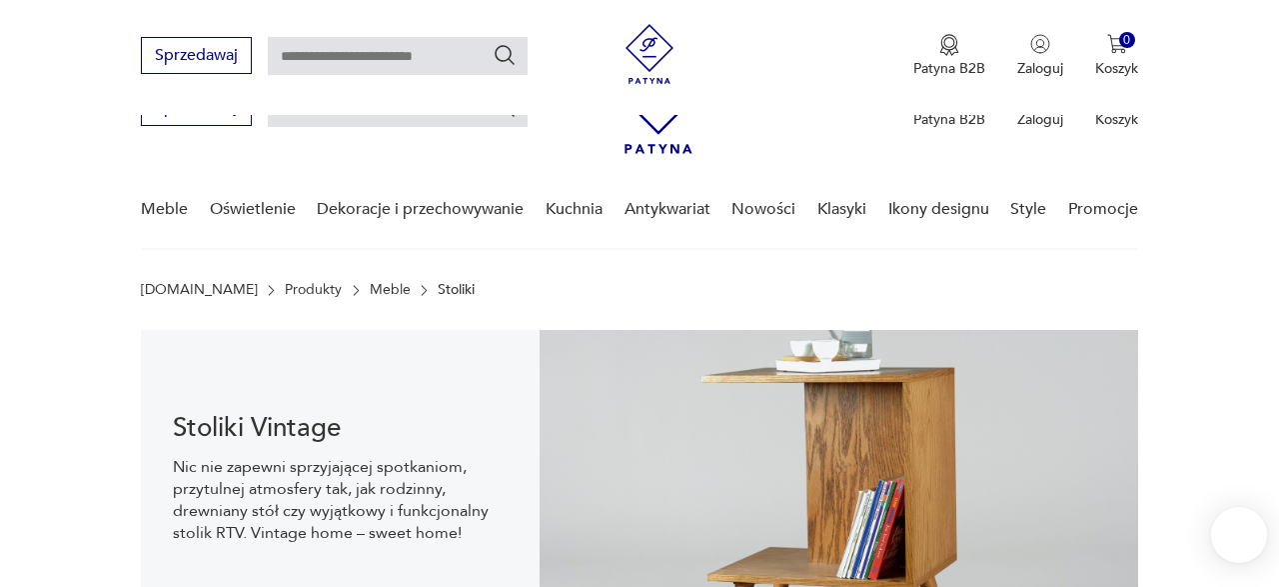  I want to click on p: Nic nie zapewni sprzyjającej spotkaniom, przytulnej atmosfery tak, jak rodzinny, drewniany stół c..., so click(340, 500).